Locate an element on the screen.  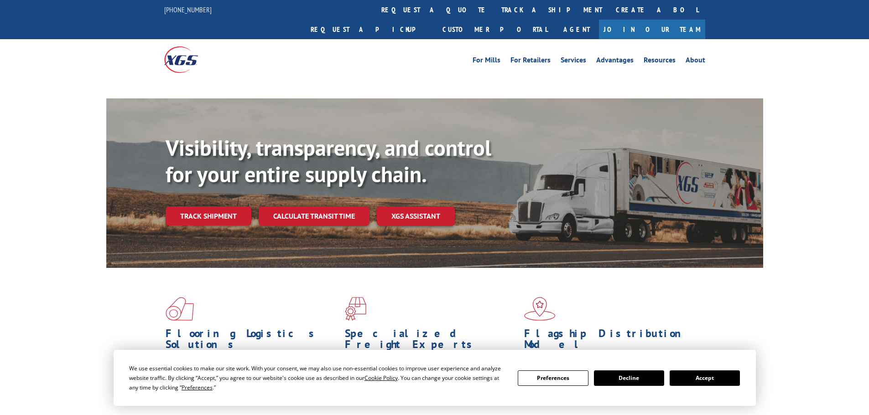
img: xgs-icon-total-supply-chain-intelligence-red is located at coordinates (180, 309).